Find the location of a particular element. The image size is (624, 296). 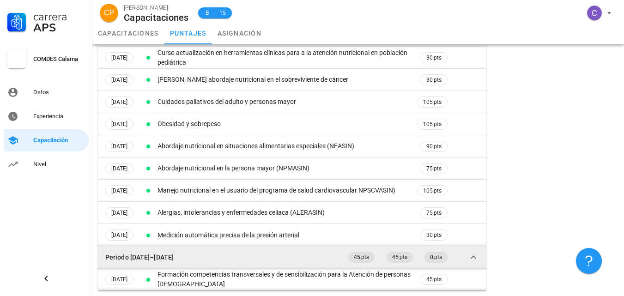

span: CP is located at coordinates (109, 13).